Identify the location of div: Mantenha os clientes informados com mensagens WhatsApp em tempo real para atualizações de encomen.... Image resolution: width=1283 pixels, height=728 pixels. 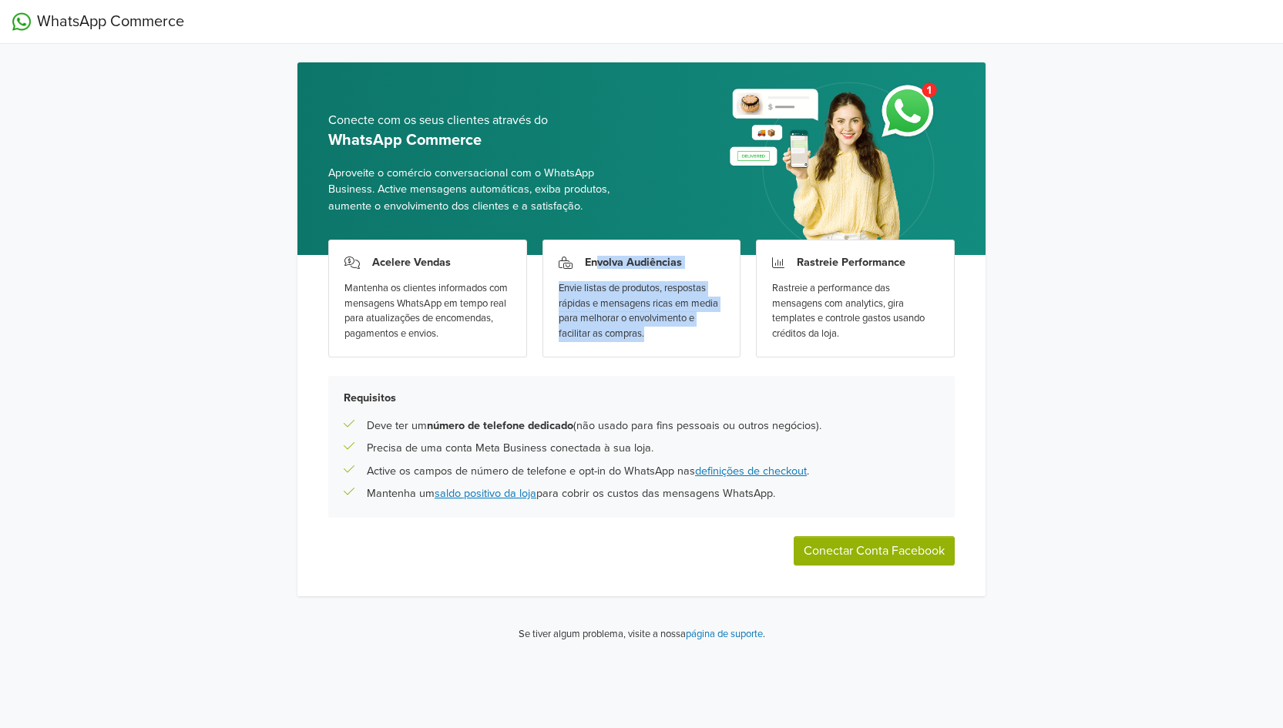
(428, 311).